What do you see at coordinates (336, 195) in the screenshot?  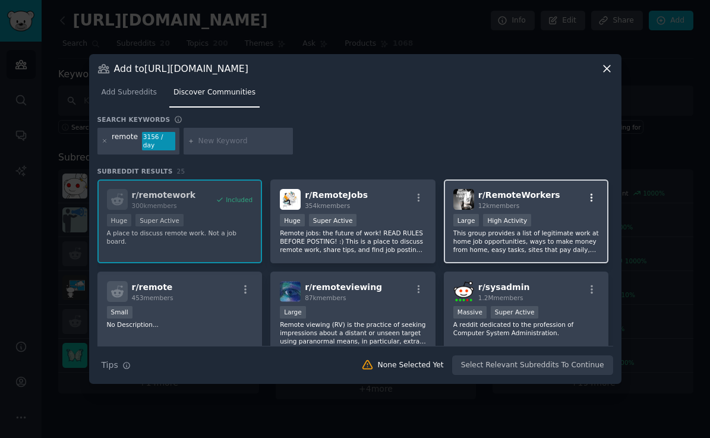 I see `span: r/ RemoteJobs` at bounding box center [336, 195].